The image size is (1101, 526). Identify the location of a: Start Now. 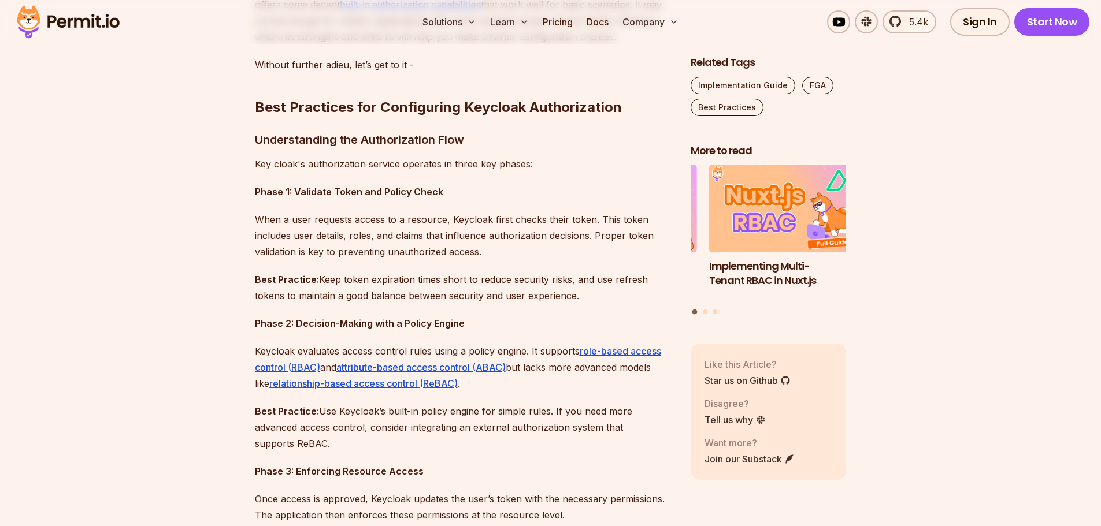
(1051, 22).